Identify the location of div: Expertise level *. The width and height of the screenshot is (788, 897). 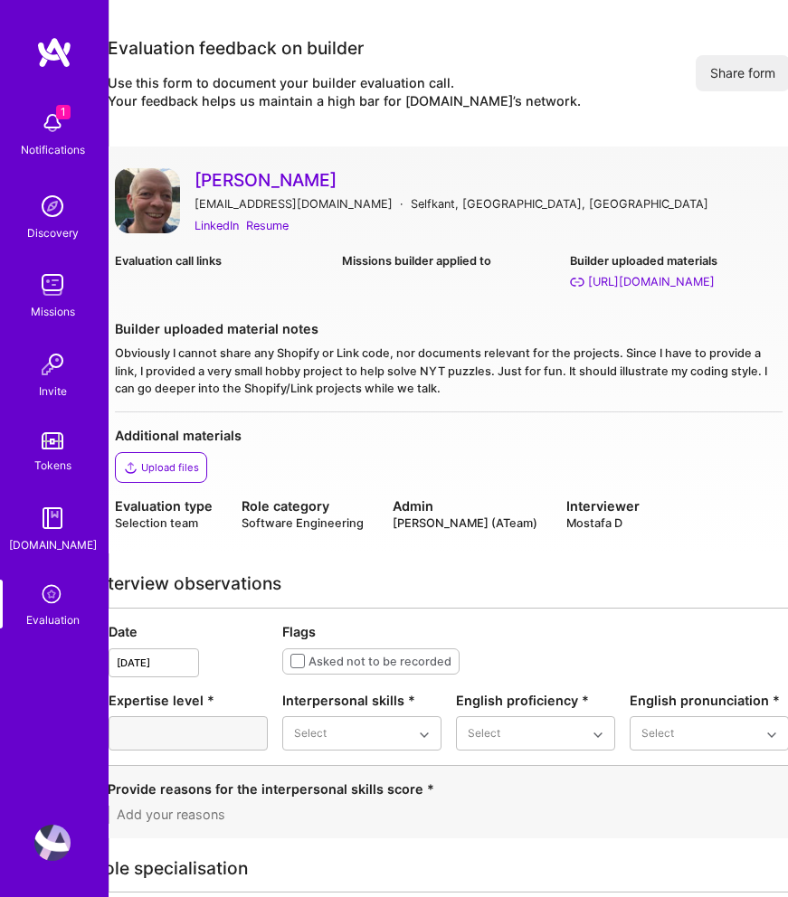
(188, 701).